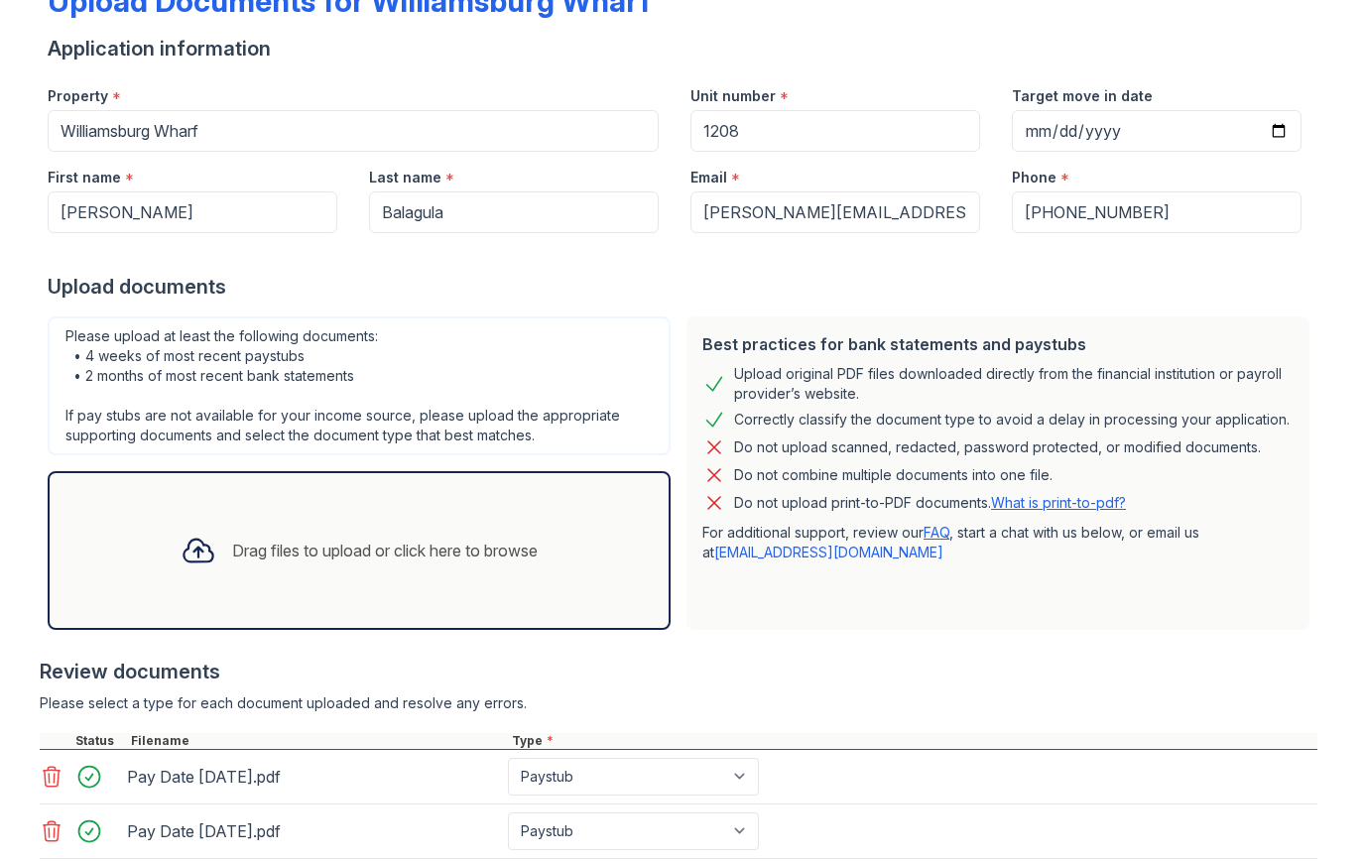 The height and width of the screenshot is (862, 1365). Describe the element at coordinates (997, 447) in the screenshot. I see `div: Do not upload scanned, redacted, password protected, or modified documents.` at that location.